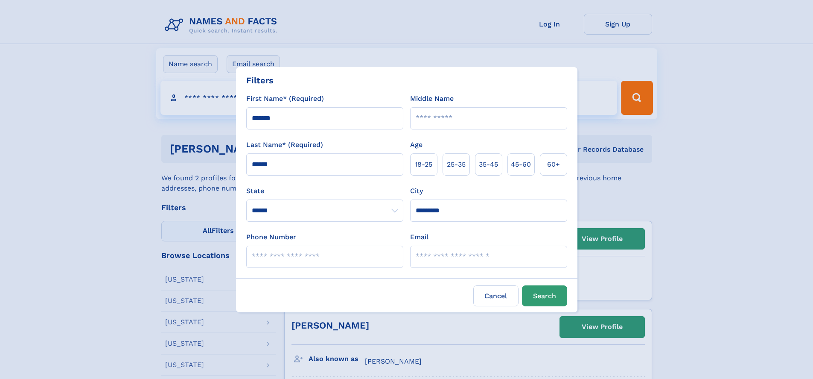 The image size is (813, 379). What do you see at coordinates (260, 80) in the screenshot?
I see `div: Filters` at bounding box center [260, 80].